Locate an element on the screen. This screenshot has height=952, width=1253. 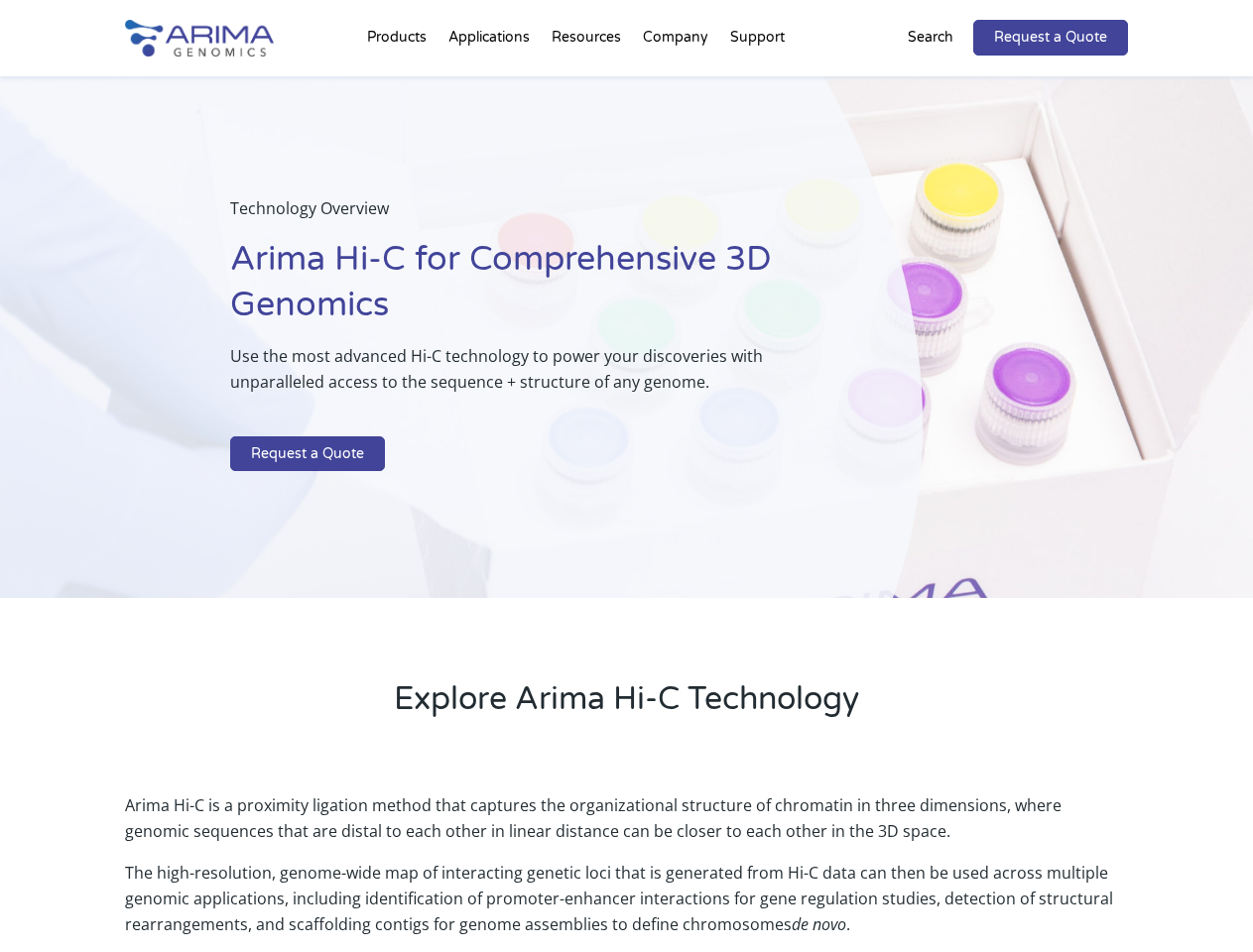
i: de novo is located at coordinates (818, 924).